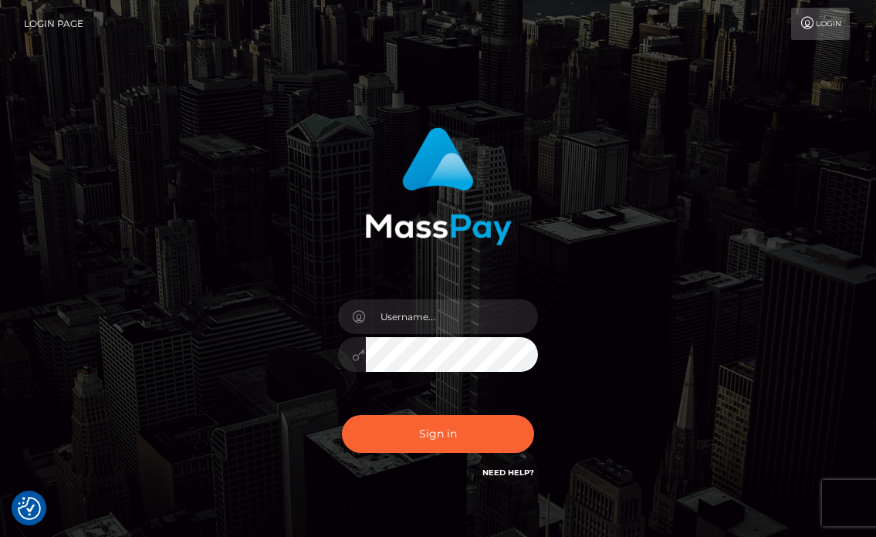  What do you see at coordinates (29, 508) in the screenshot?
I see `img: Revisit consent button` at bounding box center [29, 508].